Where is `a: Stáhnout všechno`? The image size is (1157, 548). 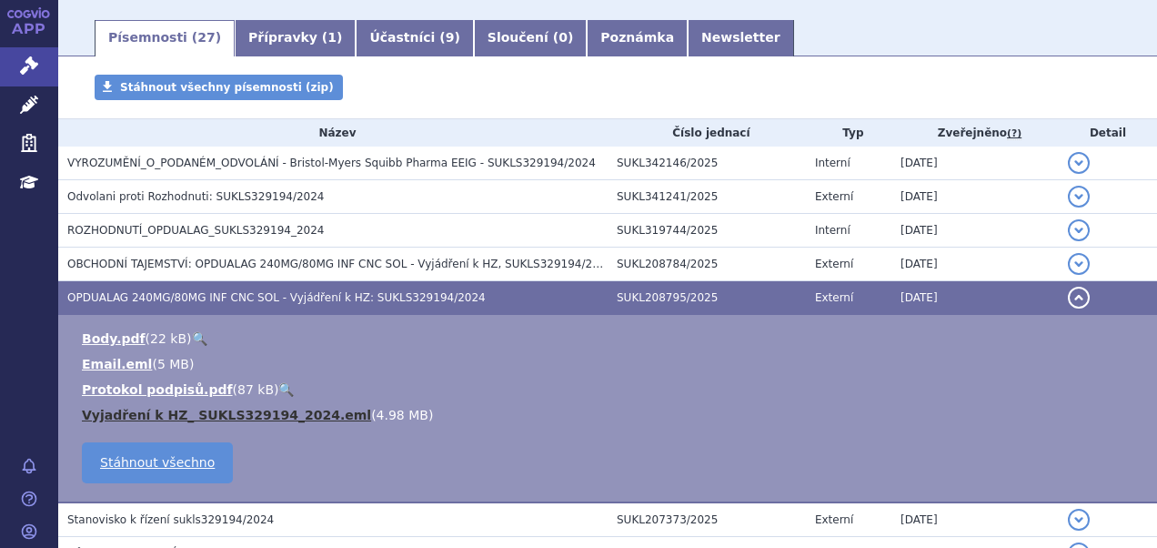 a: Stáhnout všechno is located at coordinates (157, 462).